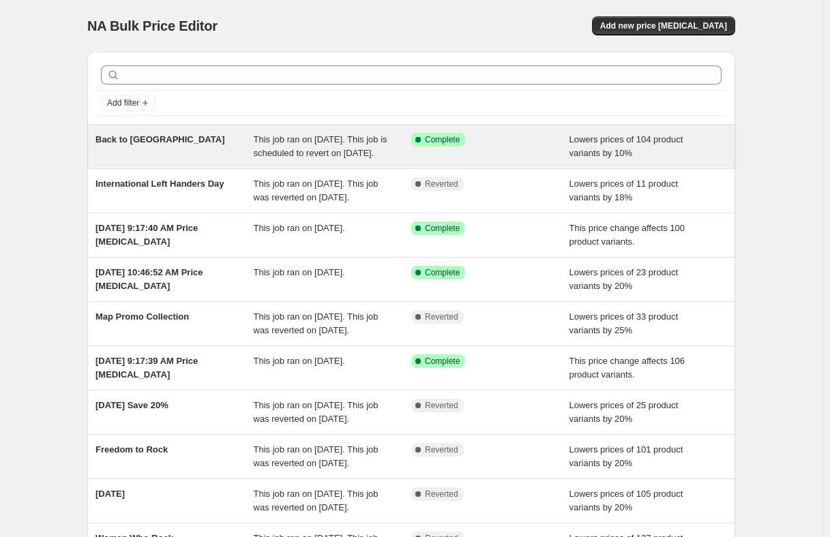 The image size is (830, 537). What do you see at coordinates (626, 146) in the screenshot?
I see `span: Lowers prices of 104 product variants by 10%` at bounding box center [626, 146].